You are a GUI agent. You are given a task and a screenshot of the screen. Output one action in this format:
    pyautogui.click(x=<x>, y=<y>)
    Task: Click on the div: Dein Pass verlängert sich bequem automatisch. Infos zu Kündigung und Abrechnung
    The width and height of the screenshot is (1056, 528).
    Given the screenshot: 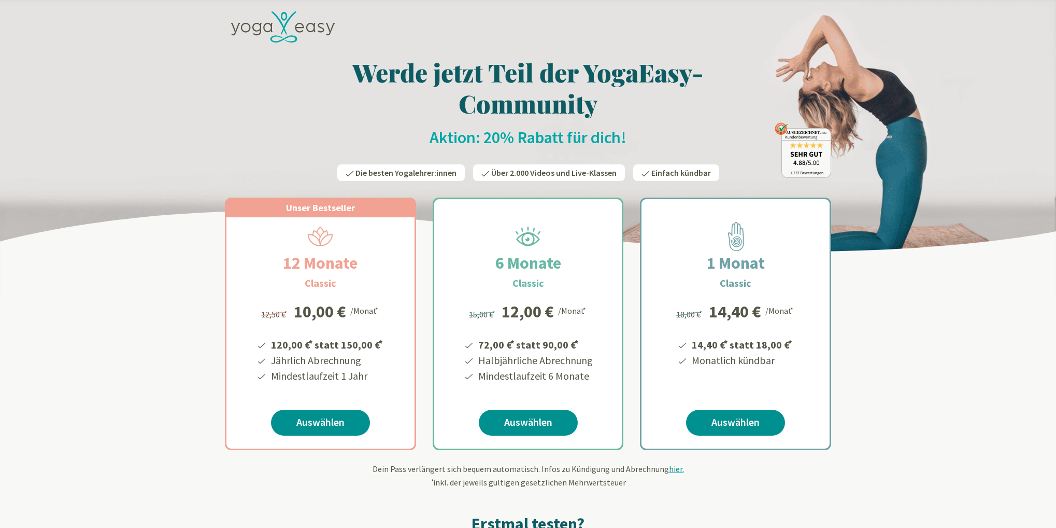 What is the action you would take?
    pyautogui.click(x=528, y=475)
    